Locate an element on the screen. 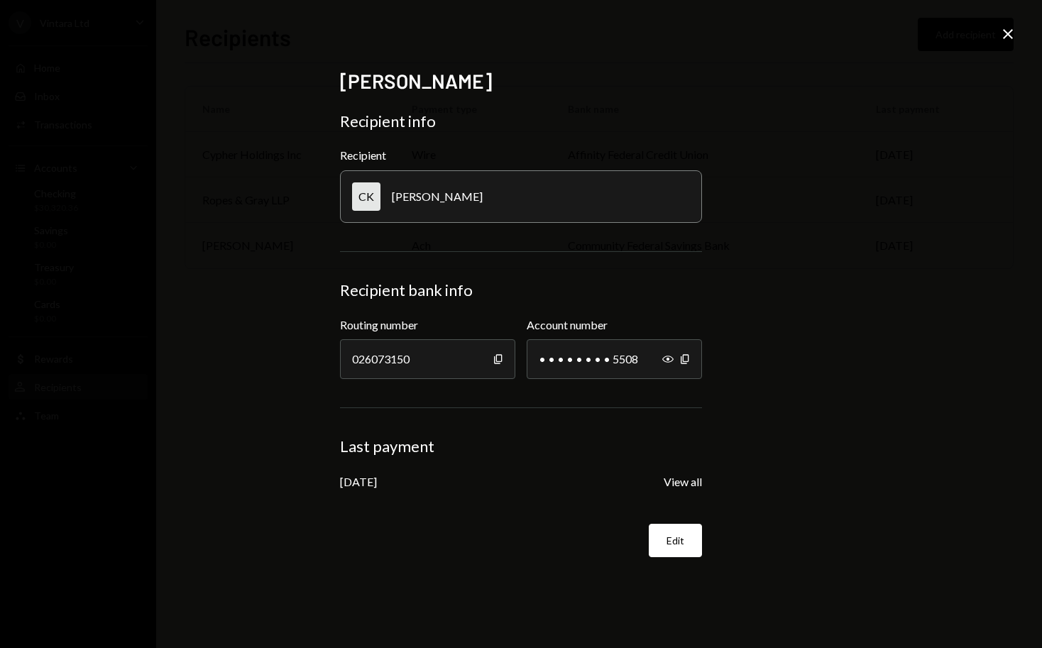  div: Recipient is located at coordinates (521, 155).